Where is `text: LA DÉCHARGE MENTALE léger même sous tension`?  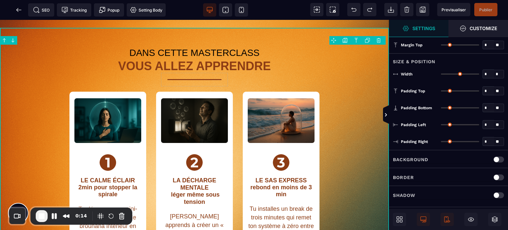 text: LA DÉCHARGE MENTALE léger même sous tension is located at coordinates (194, 171).